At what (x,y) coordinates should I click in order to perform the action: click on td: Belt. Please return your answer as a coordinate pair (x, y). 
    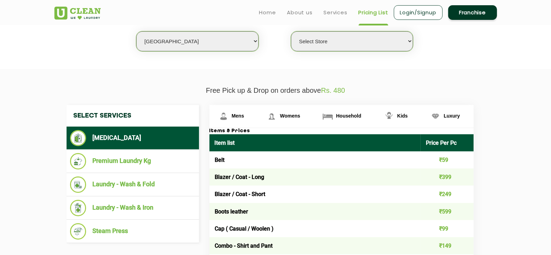
    Looking at the image, I should click on (315, 159).